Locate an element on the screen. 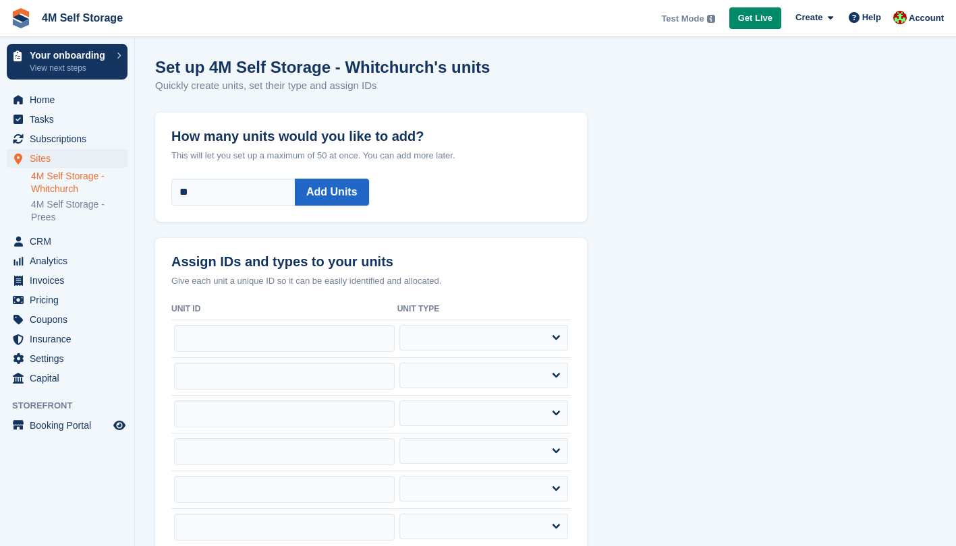 This screenshot has width=956, height=546. img: stora-icon-8386f47178a22dfd0bd8f6a31ec36ba5ce8667c1dd55bd0f319d3a0aa187defe.svg is located at coordinates (21, 18).